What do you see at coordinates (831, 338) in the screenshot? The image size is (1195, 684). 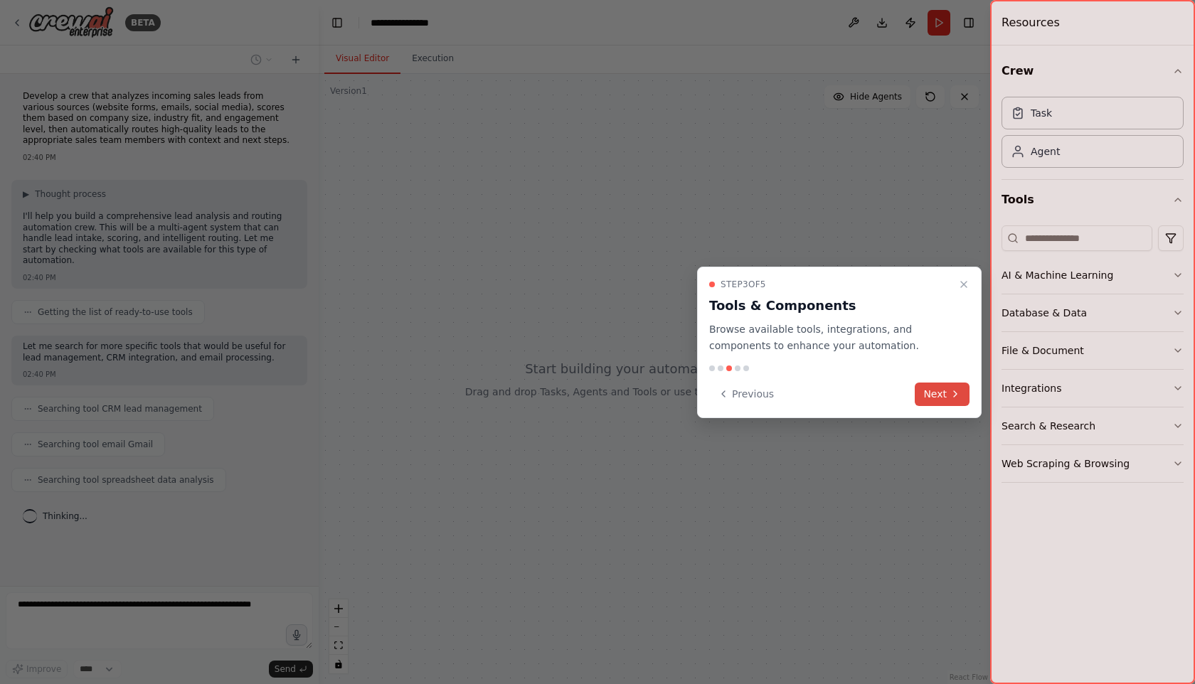 I see `p: Browse available tools, integrations, and components to enhance your automation.` at bounding box center [831, 338].